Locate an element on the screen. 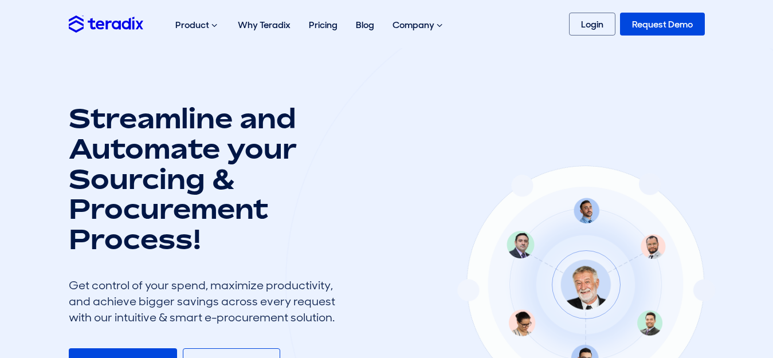 The height and width of the screenshot is (358, 773). div: Get control of your spend, maximize productivity, and achieve bigger savings across every request... is located at coordinates (206, 301).